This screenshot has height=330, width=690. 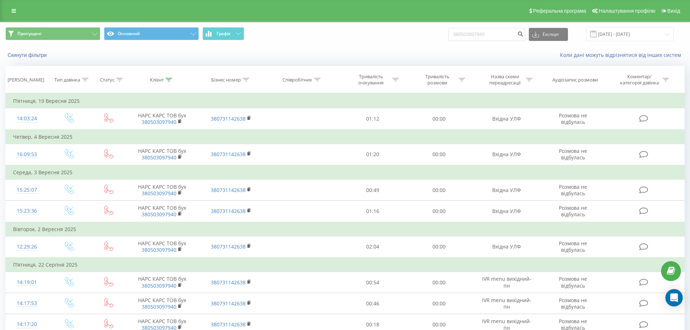 What do you see at coordinates (627, 11) in the screenshot?
I see `span: Налаштування профілю` at bounding box center [627, 11].